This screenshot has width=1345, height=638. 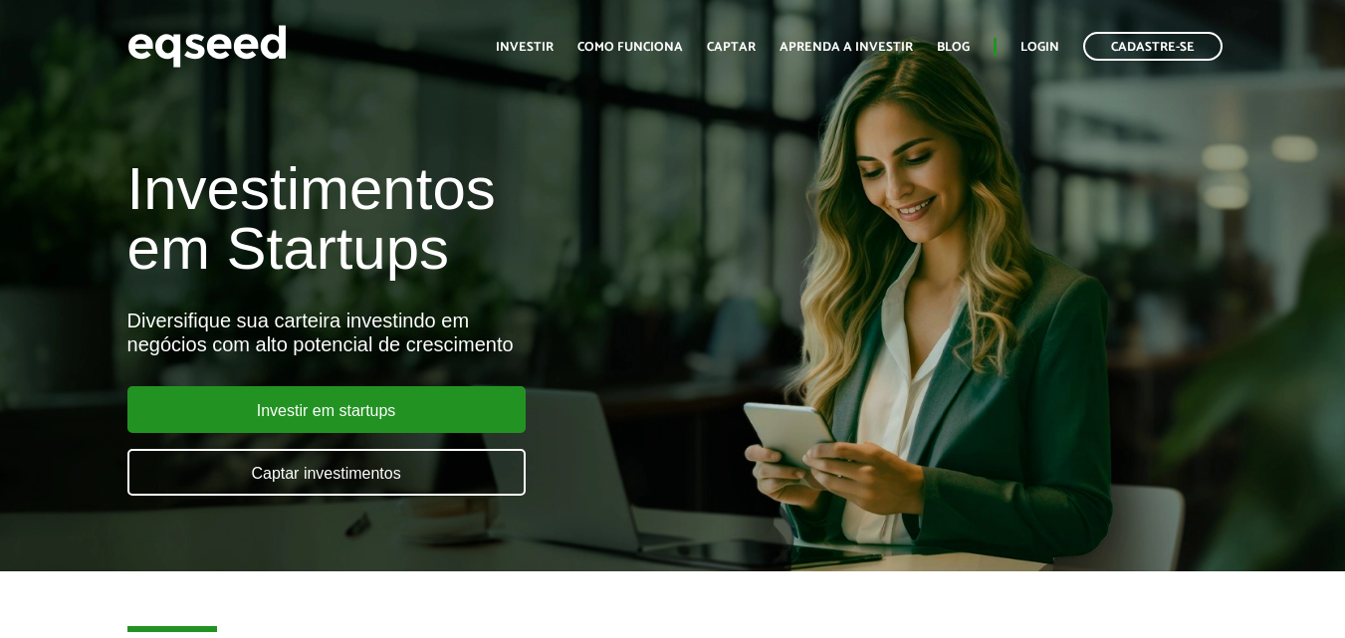 What do you see at coordinates (449, 219) in the screenshot?
I see `h1: Investimentos em Startups` at bounding box center [449, 219].